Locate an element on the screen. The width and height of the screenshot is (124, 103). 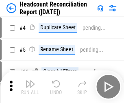
div: Rename Sheet is located at coordinates (57, 50).